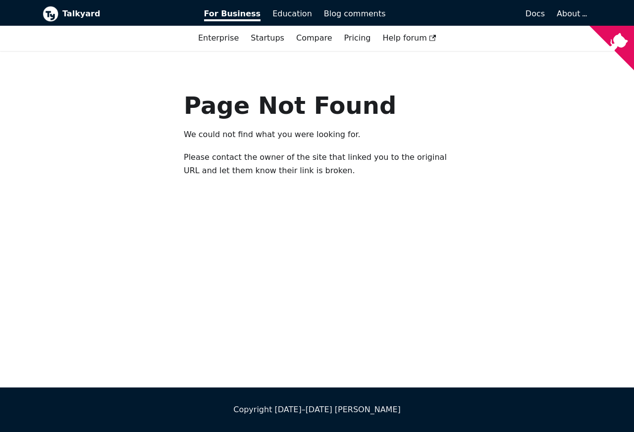  Describe the element at coordinates (358, 38) in the screenshot. I see `a: Pricing` at that location.